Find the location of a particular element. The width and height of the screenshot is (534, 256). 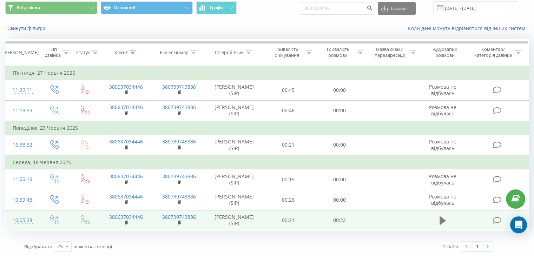

button: Графік is located at coordinates (216, 8).